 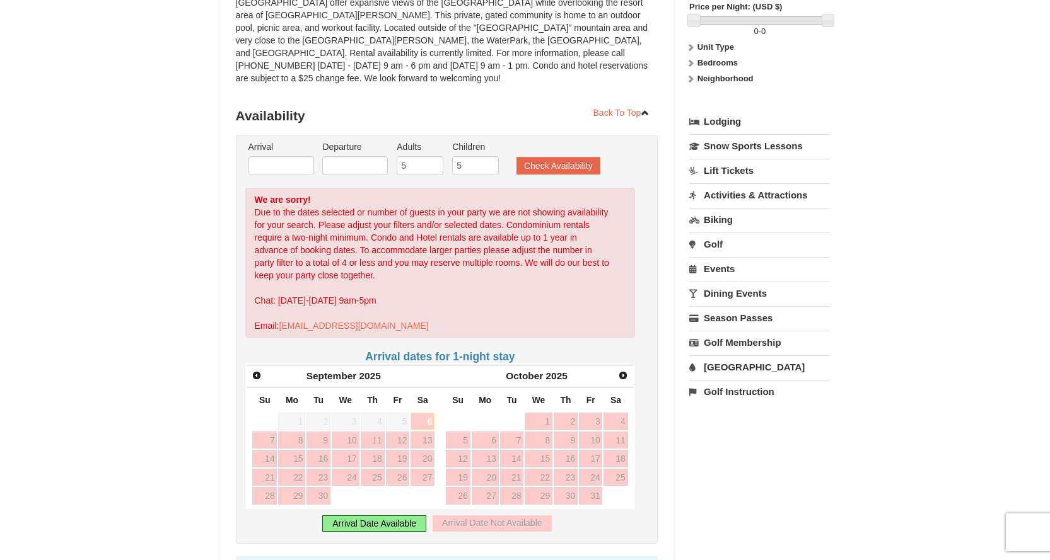 I want to click on label: Children, so click(x=475, y=147).